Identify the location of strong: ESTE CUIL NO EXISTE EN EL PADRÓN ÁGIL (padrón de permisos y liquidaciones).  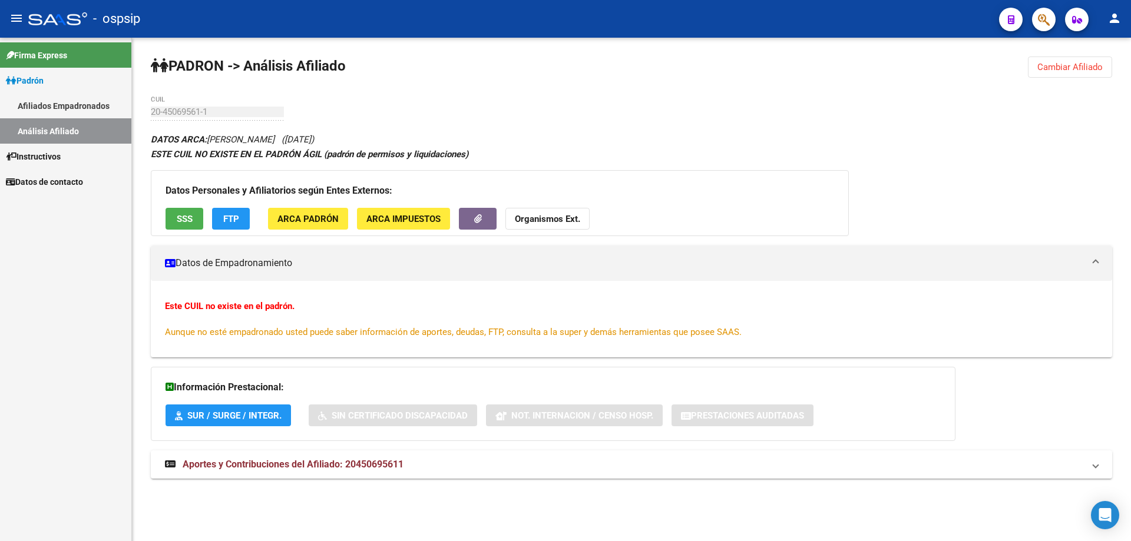
(309, 154).